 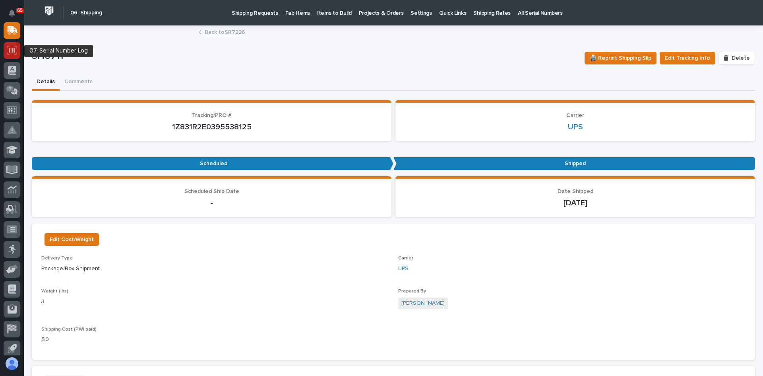 What do you see at coordinates (621, 58) in the screenshot?
I see `button: 🖨️ Reprint Shipping Slip` at bounding box center [621, 58].